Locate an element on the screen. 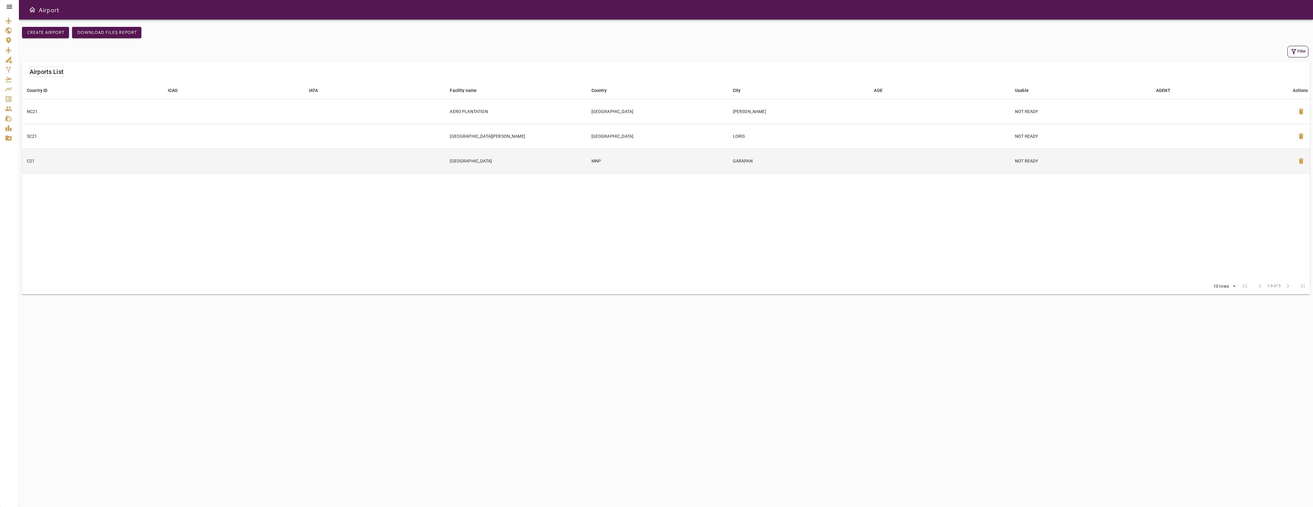 This screenshot has height=507, width=1313. span: Facility name is located at coordinates (467, 90).